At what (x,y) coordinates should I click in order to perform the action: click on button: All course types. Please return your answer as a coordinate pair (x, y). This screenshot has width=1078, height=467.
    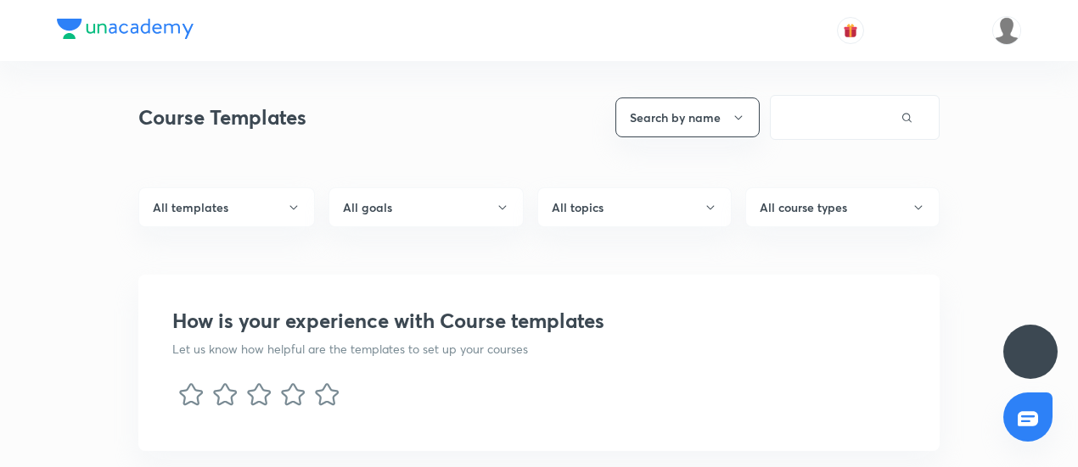
    Looking at the image, I should click on (842, 207).